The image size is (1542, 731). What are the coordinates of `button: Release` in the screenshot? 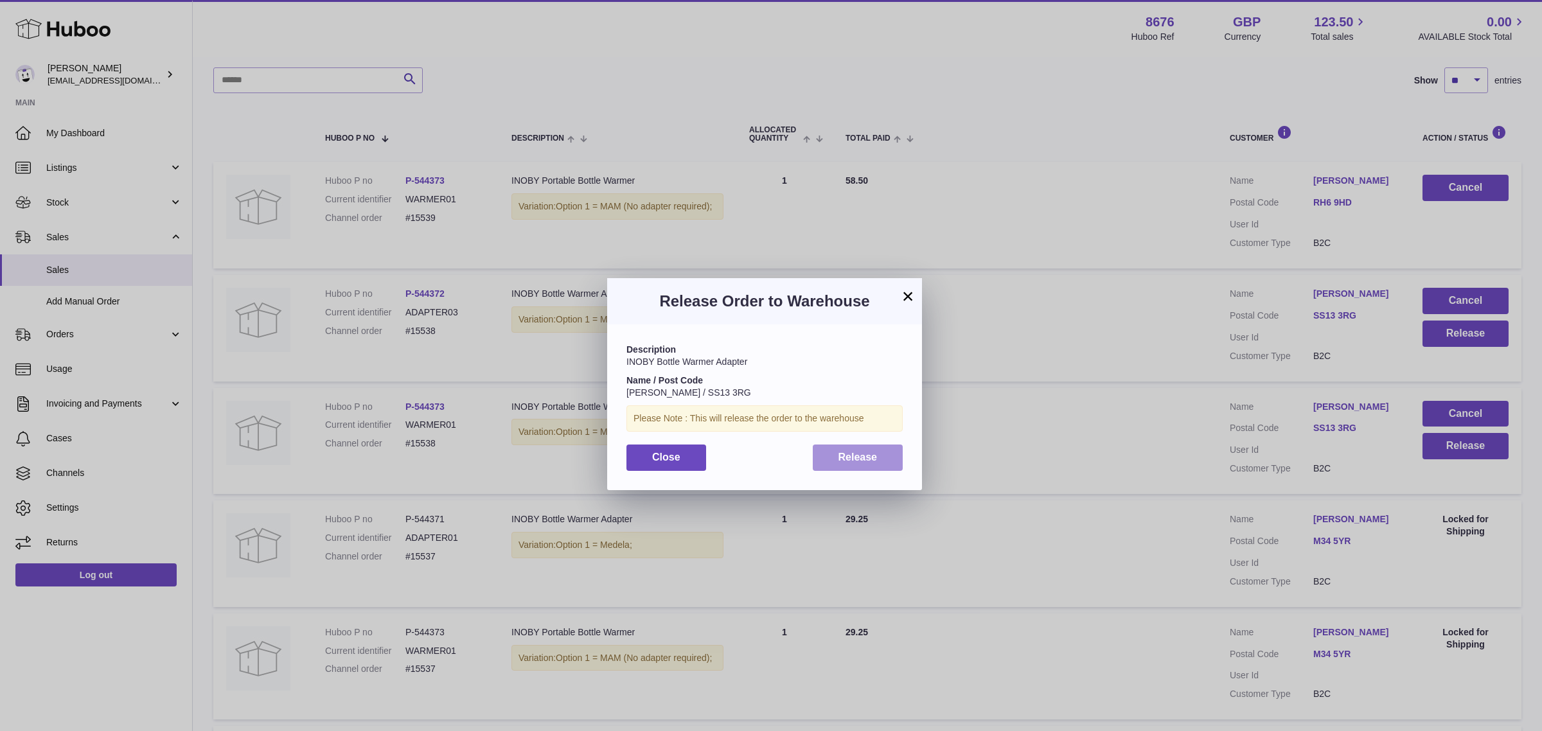 It's located at (858, 458).